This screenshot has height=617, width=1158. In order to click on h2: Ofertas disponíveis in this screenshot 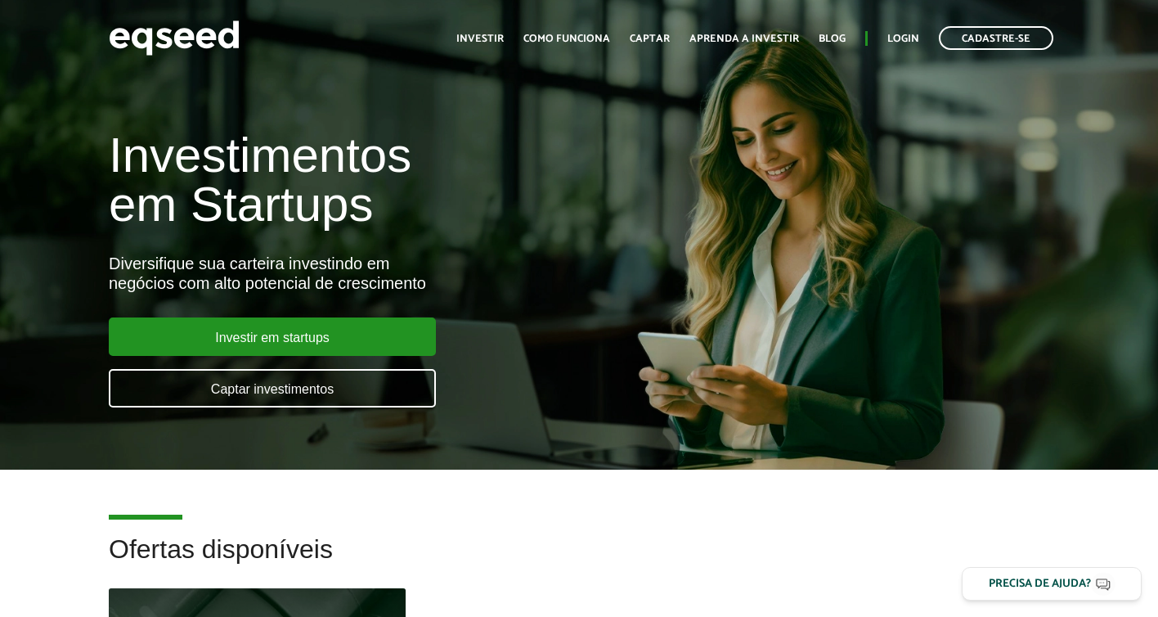, I will do `click(579, 561)`.